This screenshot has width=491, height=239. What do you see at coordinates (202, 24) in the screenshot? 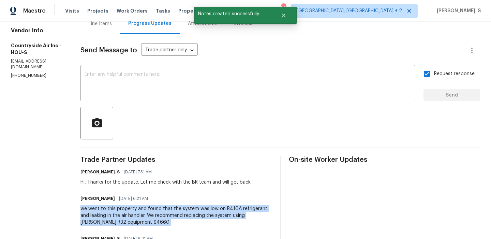
I see `div: Attachments` at bounding box center [202, 24].